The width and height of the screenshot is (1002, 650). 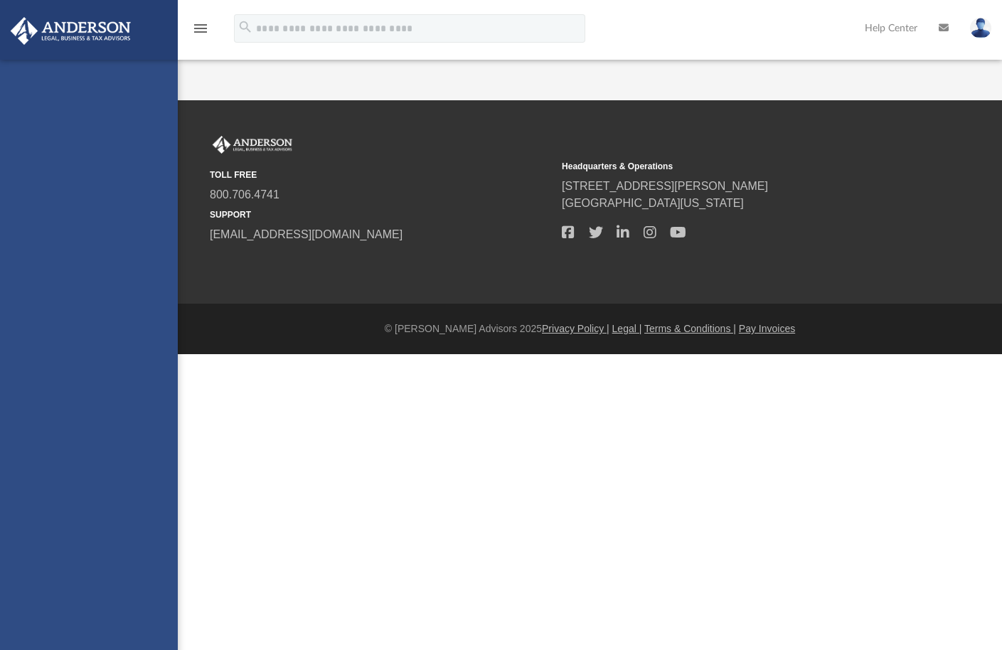 I want to click on i: menu, so click(x=200, y=28).